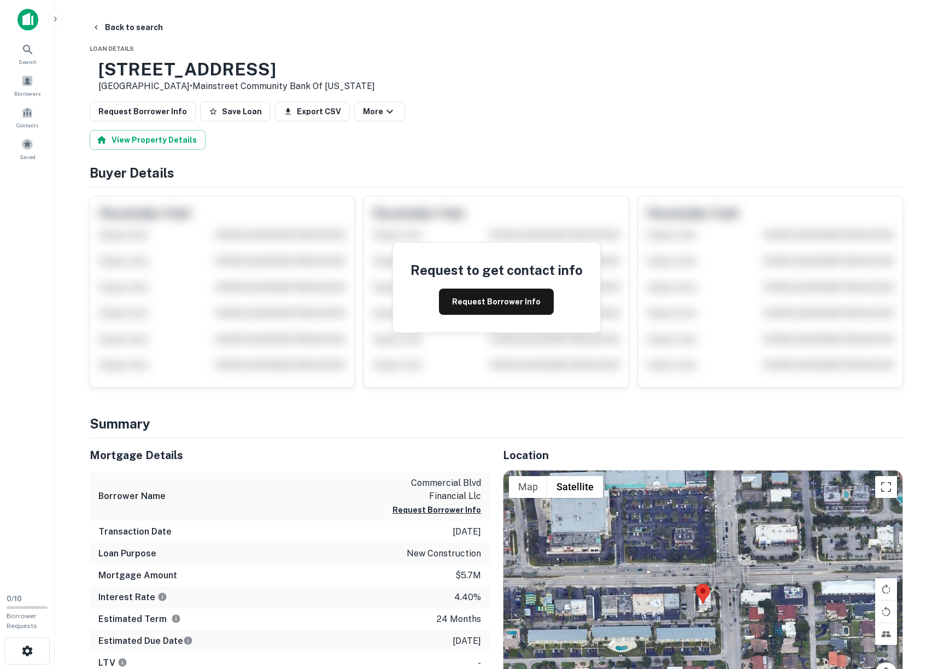 Image resolution: width=938 pixels, height=669 pixels. I want to click on button: Back to search, so click(127, 27).